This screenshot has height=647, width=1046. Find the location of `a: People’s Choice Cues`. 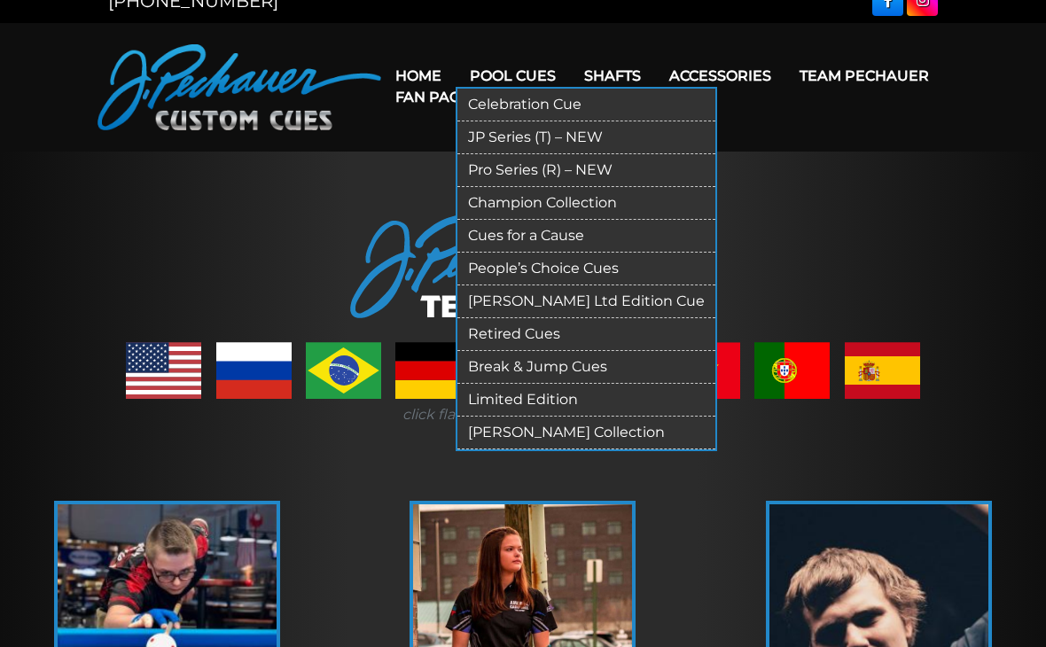

a: People’s Choice Cues is located at coordinates (586, 269).